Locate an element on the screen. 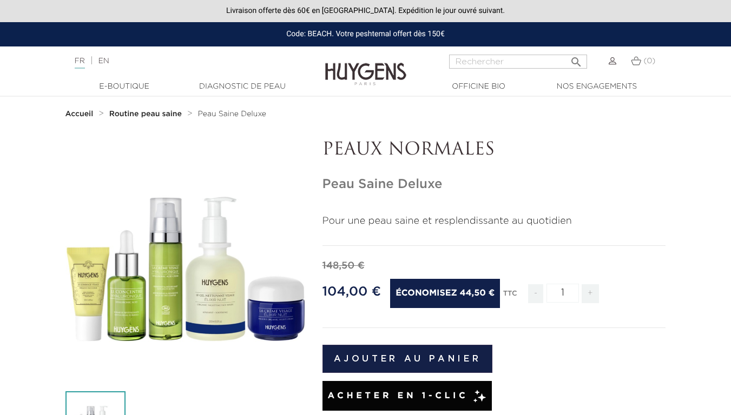 The width and height of the screenshot is (731, 415). h1: Peau Saine Deluxe is located at coordinates (494, 184).